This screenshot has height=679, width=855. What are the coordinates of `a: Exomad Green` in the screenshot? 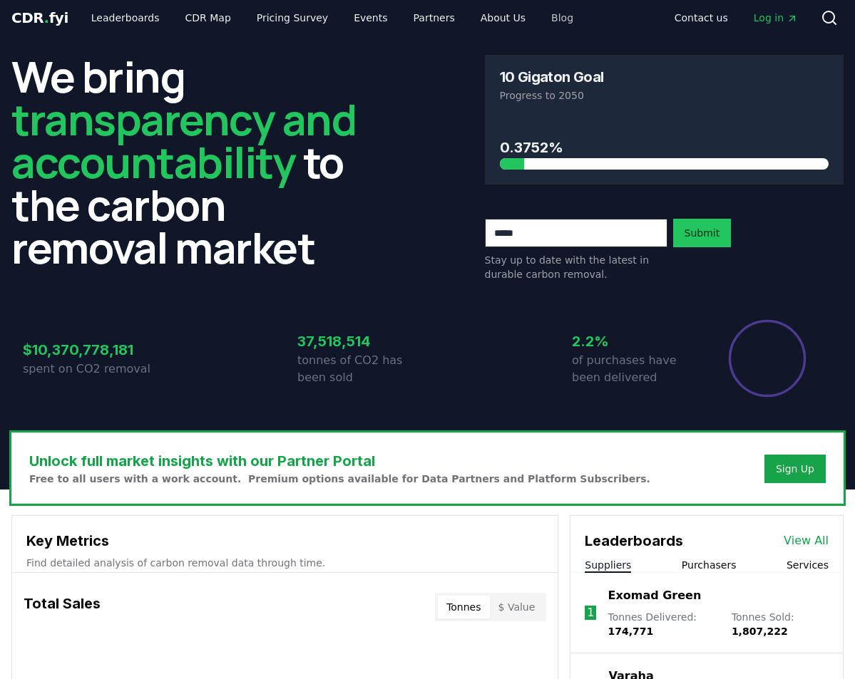 It's located at (654, 596).